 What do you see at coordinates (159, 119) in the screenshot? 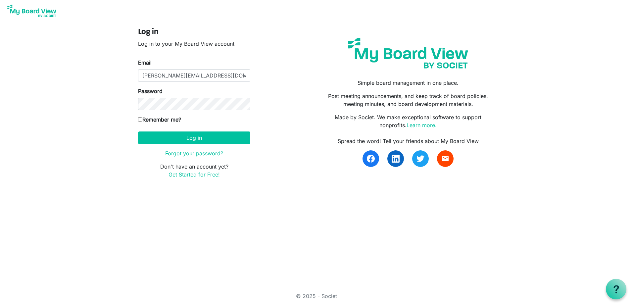
I see `label: Remember me?` at bounding box center [159, 119].